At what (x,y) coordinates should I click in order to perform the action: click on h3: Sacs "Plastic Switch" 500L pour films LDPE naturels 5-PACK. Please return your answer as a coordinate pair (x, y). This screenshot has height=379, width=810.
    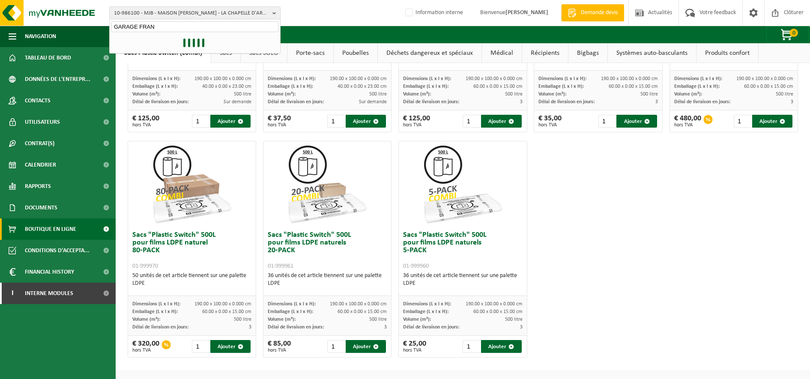
    Looking at the image, I should click on (463, 251).